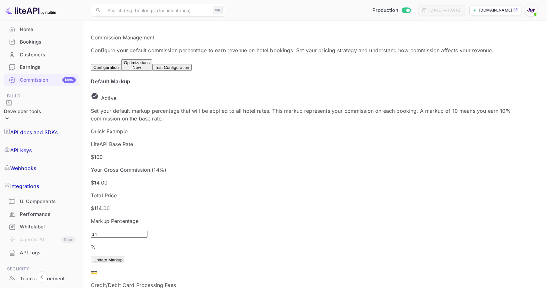 This screenshot has height=288, width=547. I want to click on div: Optimizations, so click(137, 65).